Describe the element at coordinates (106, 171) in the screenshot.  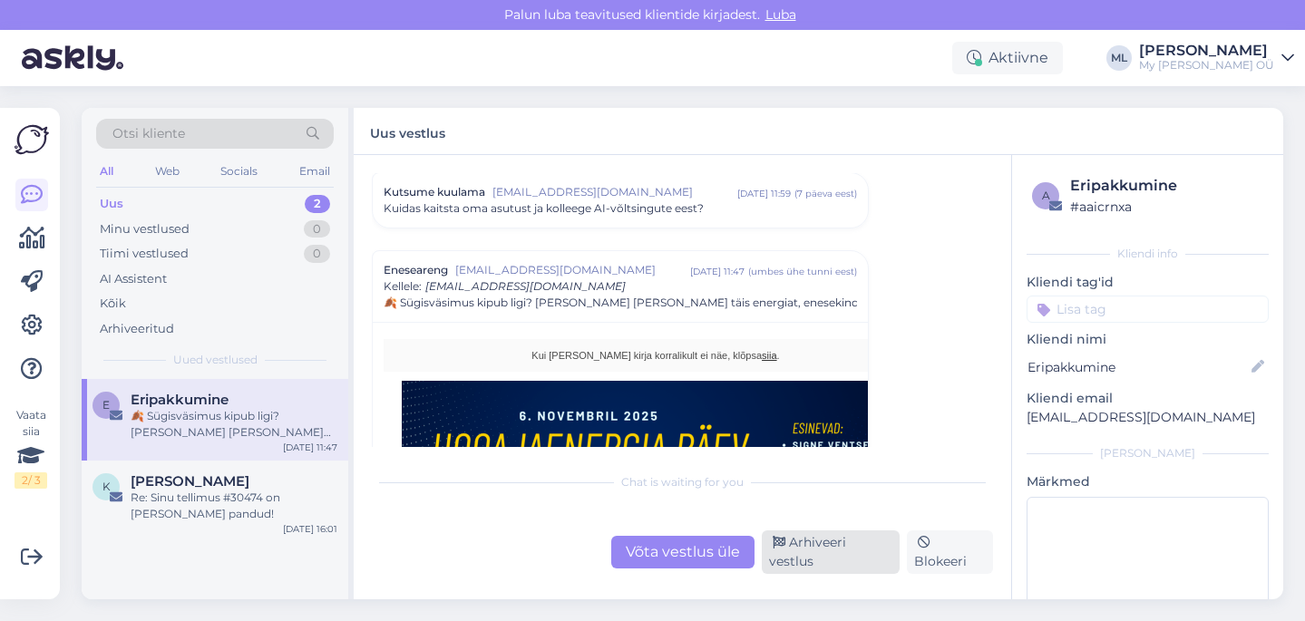
I see `div: All` at that location.